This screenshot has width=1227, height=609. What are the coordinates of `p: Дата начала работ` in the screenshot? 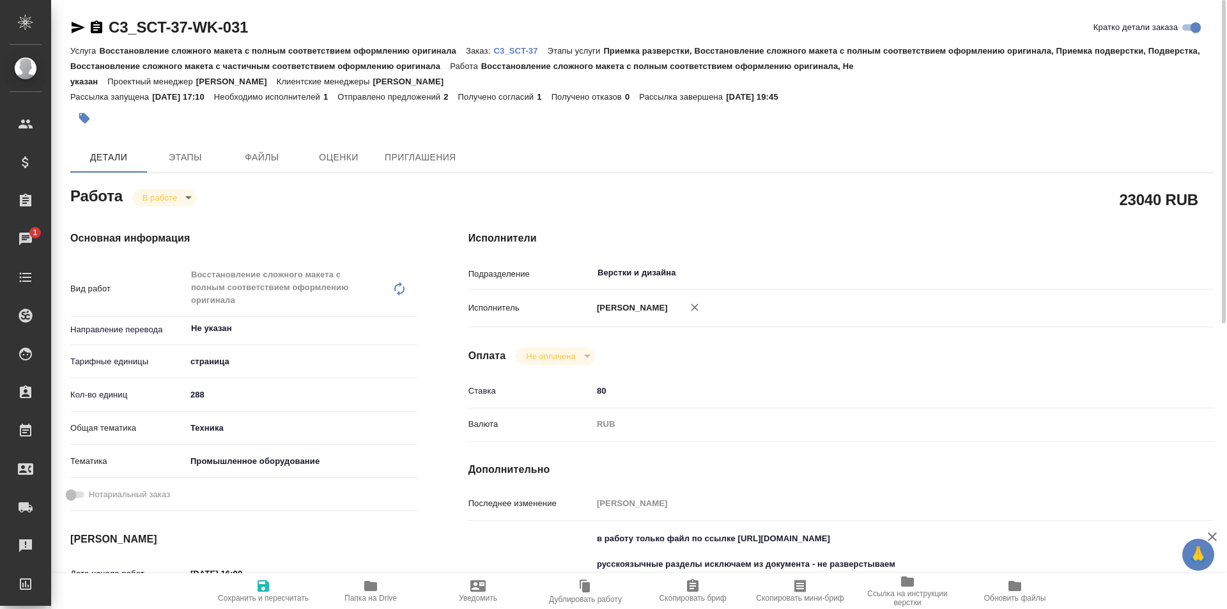 It's located at (128, 574).